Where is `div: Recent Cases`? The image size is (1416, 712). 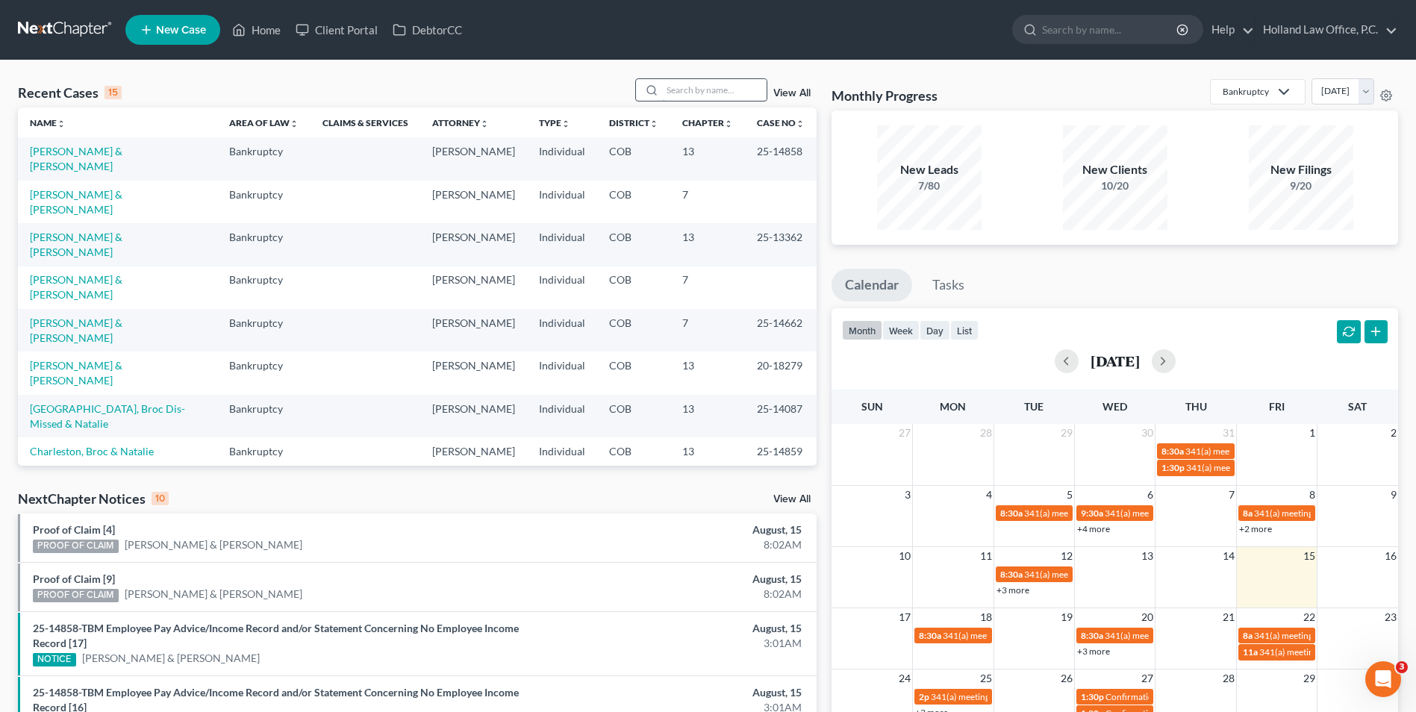 div: Recent Cases is located at coordinates (69, 93).